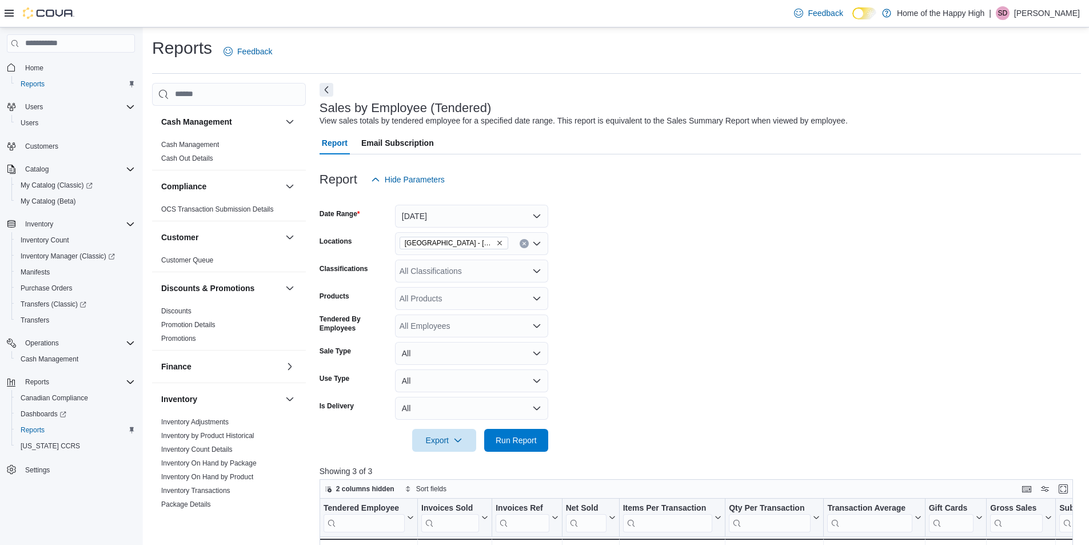  I want to click on span: Promotions, so click(178, 338).